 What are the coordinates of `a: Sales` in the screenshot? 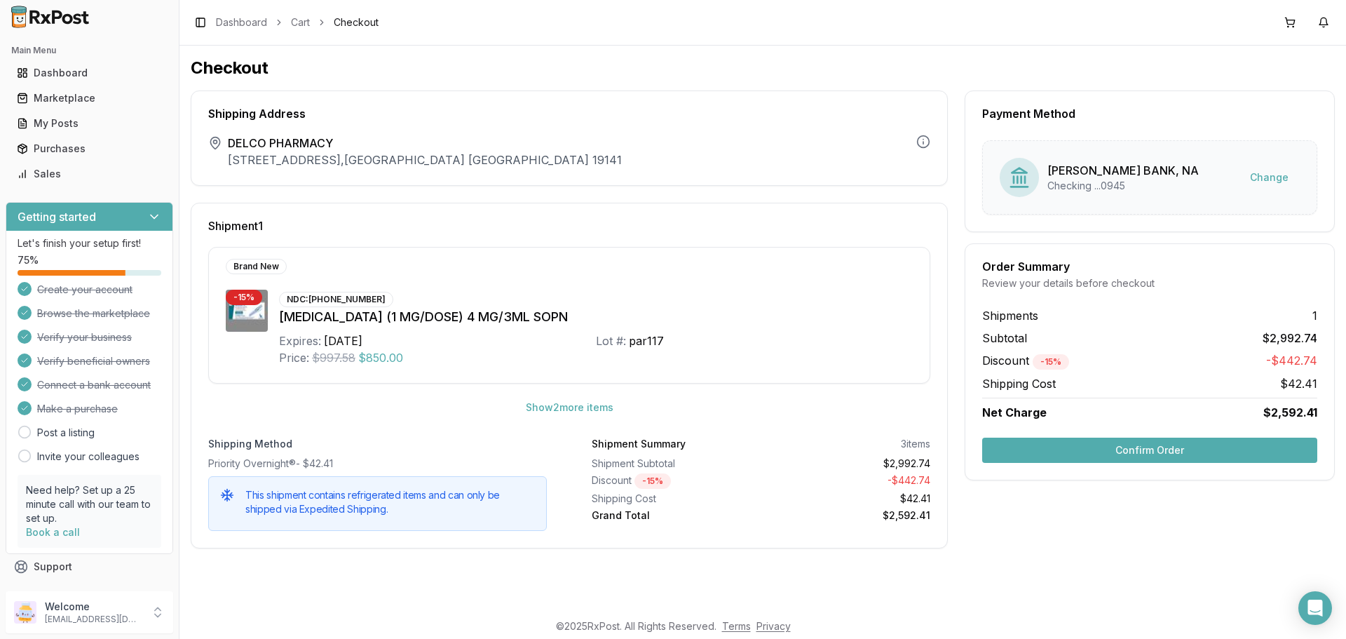 It's located at (89, 174).